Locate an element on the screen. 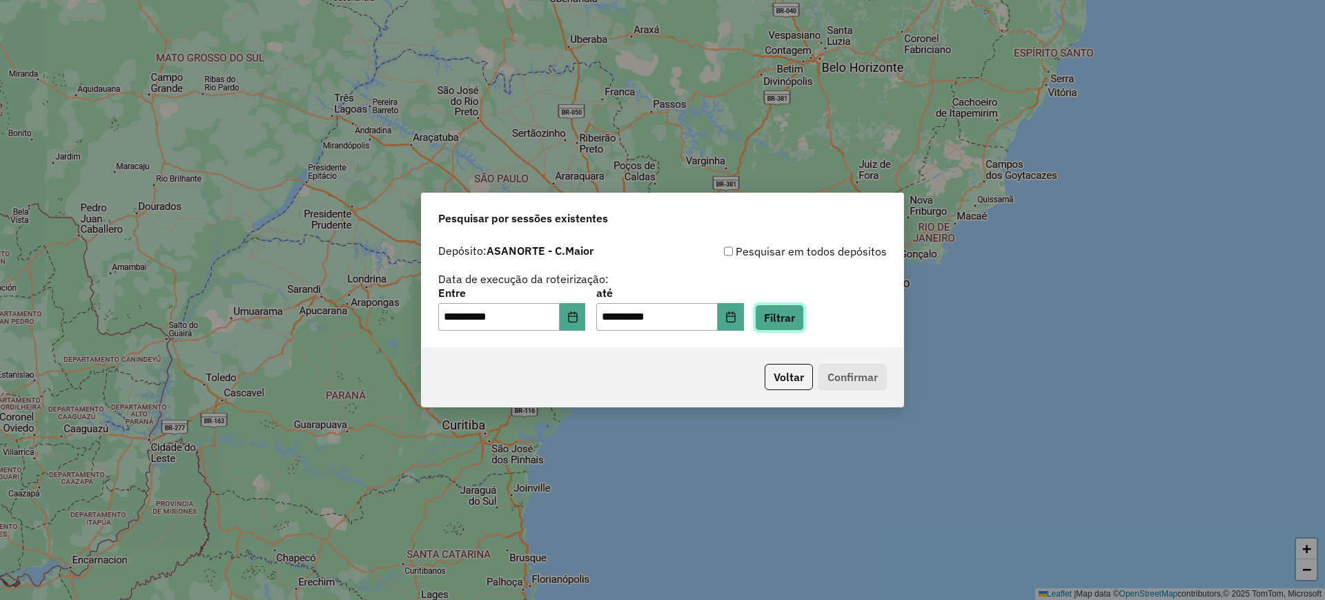  span: Pesquisar por sessões existentes is located at coordinates (523, 218).